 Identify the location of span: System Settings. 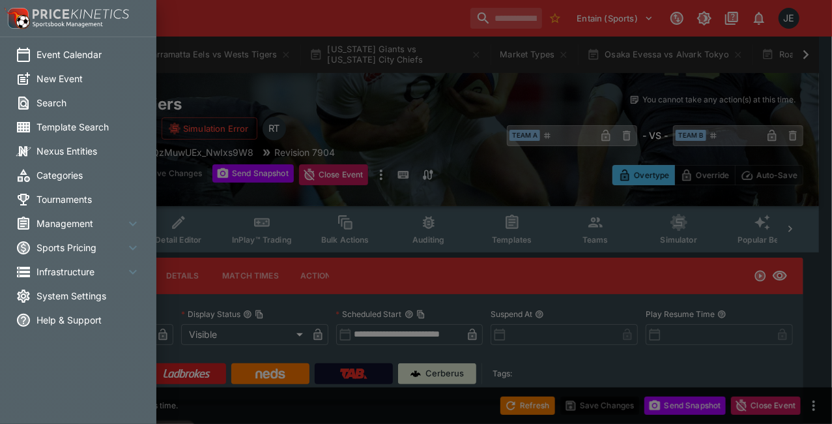
(89, 295).